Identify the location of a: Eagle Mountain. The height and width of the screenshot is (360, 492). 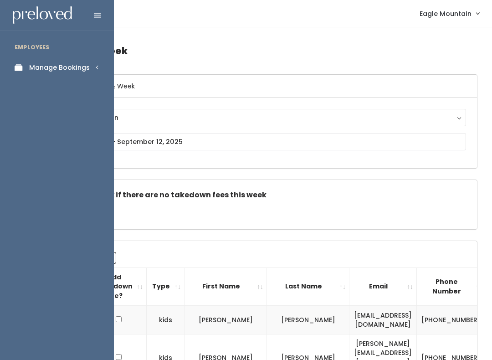
(449, 13).